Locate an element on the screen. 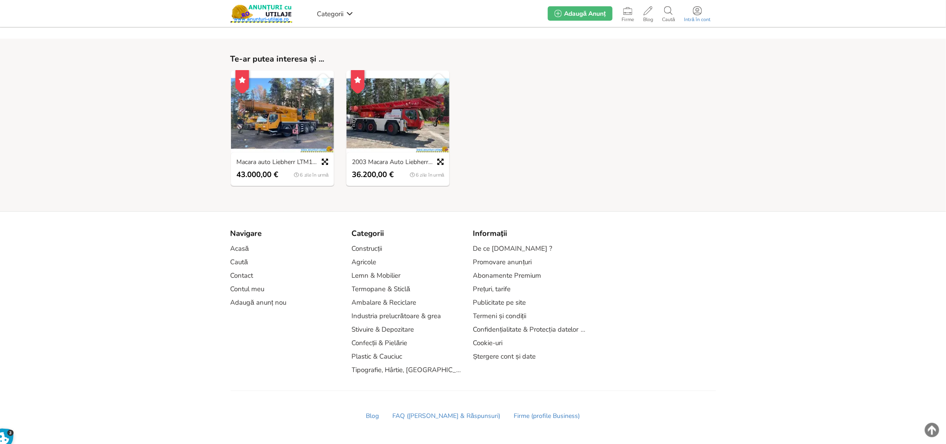 The height and width of the screenshot is (444, 946). a: Termeni și condiții is located at coordinates (500, 316).